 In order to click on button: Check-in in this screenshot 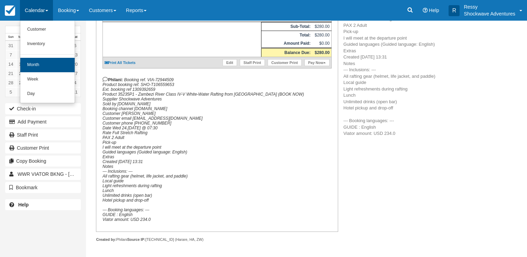, I will do `click(43, 109)`.